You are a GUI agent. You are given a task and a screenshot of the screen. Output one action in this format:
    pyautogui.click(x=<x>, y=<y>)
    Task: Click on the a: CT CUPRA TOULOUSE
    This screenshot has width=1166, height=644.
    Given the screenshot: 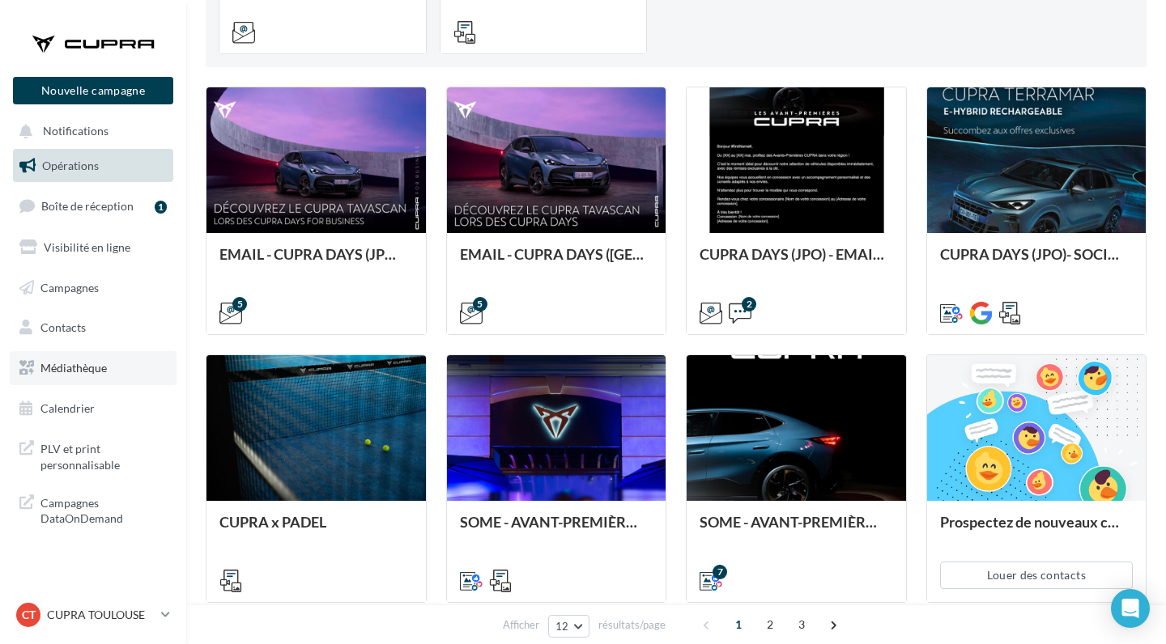 What is the action you would take?
    pyautogui.click(x=93, y=615)
    